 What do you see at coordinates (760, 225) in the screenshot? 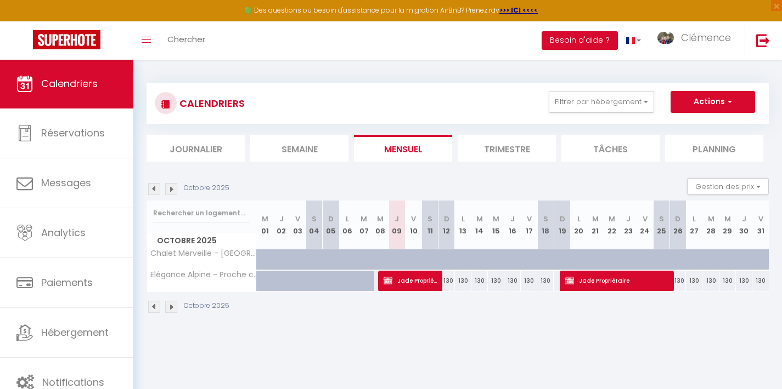
I see `th: 31` at bounding box center [760, 225].